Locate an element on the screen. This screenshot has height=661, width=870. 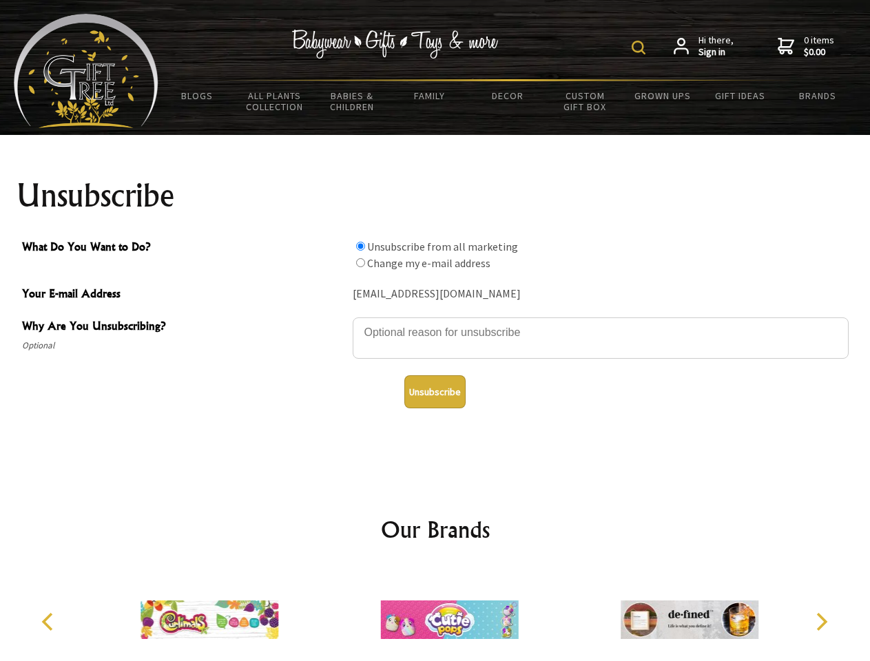
a: All Plants Collection is located at coordinates (275, 101).